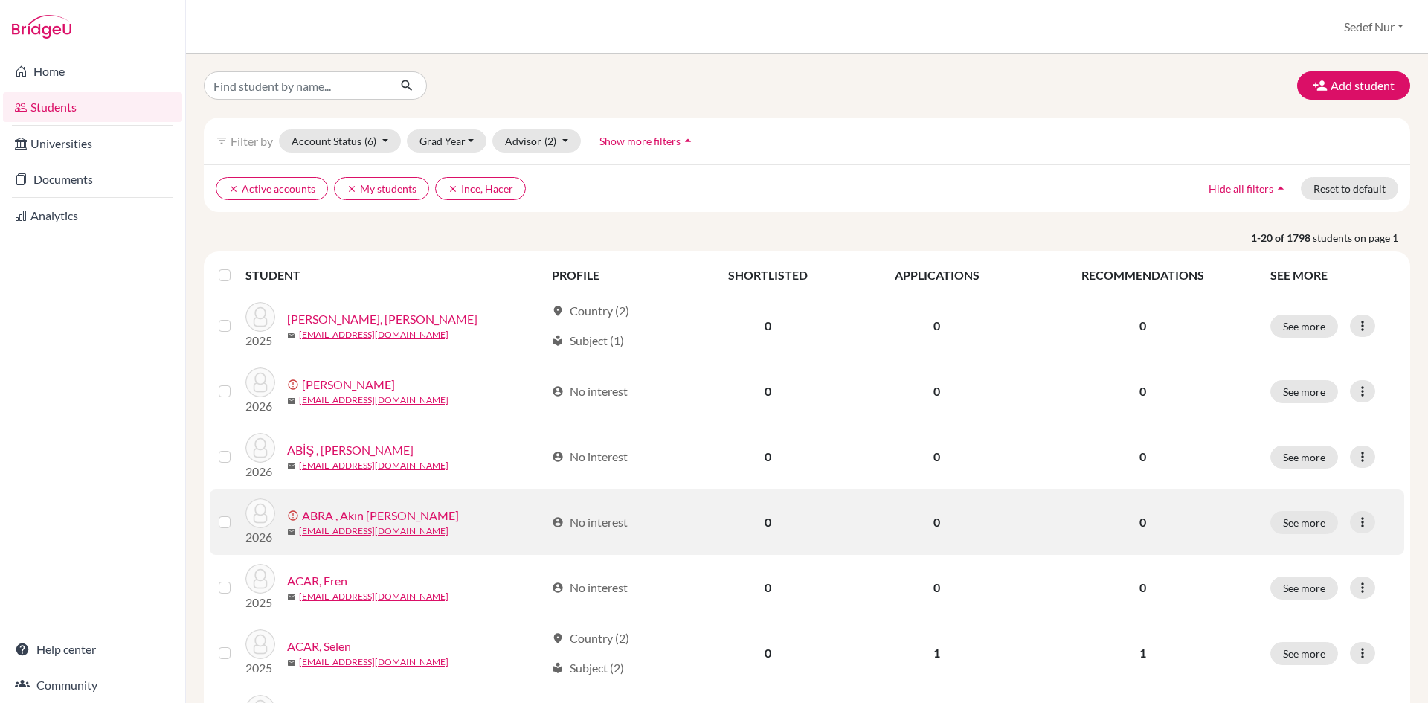  What do you see at coordinates (370, 141) in the screenshot?
I see `span: (6)` at bounding box center [370, 141].